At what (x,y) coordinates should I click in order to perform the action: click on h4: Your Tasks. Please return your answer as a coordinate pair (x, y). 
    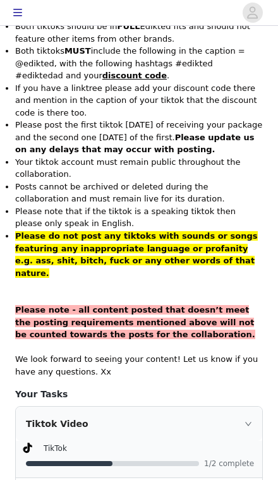
    Looking at the image, I should click on (139, 394).